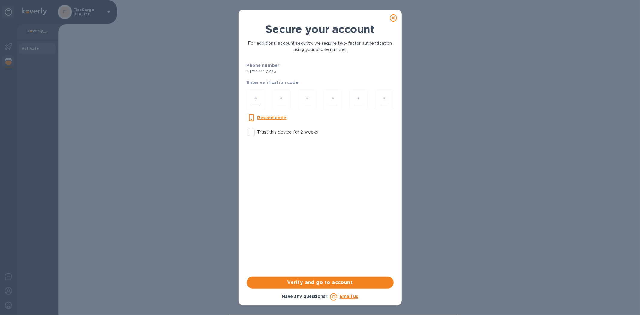  What do you see at coordinates (288, 132) in the screenshot?
I see `p: Trust this device for 2 weeks` at bounding box center [288, 132].